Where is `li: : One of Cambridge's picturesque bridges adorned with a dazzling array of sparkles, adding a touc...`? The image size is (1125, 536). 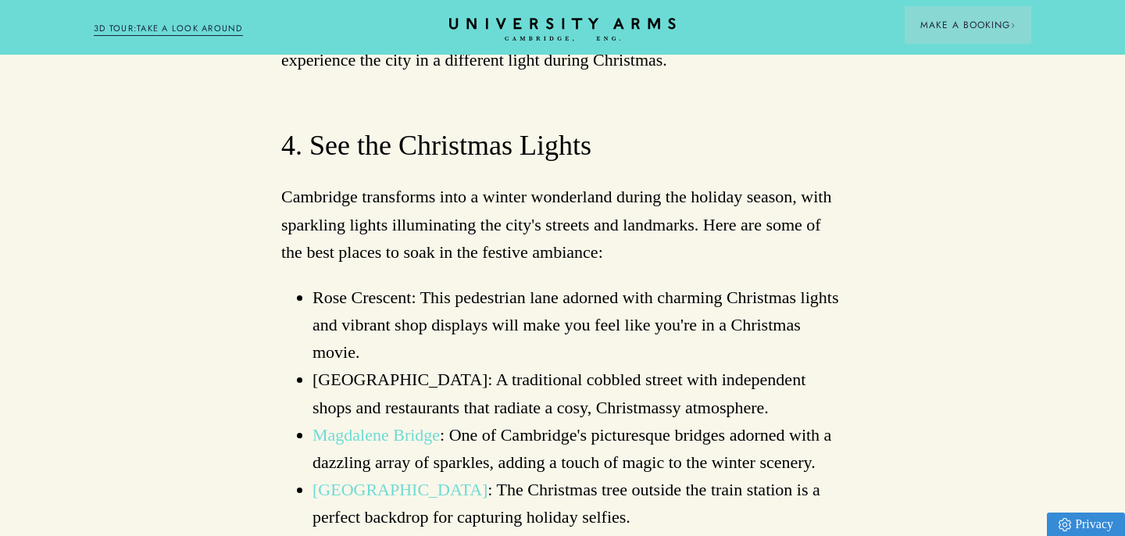
li: : One of Cambridge's picturesque bridges adorned with a dazzling array of sparkles, adding a touc... is located at coordinates (578, 449).